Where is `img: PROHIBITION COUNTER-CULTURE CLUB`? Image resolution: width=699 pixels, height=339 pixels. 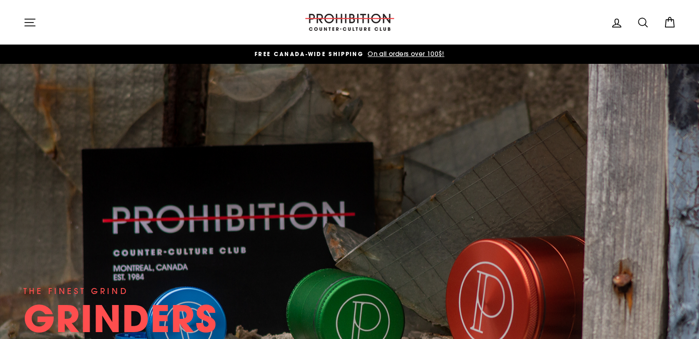
img: PROHIBITION COUNTER-CULTURE CLUB is located at coordinates (350, 22).